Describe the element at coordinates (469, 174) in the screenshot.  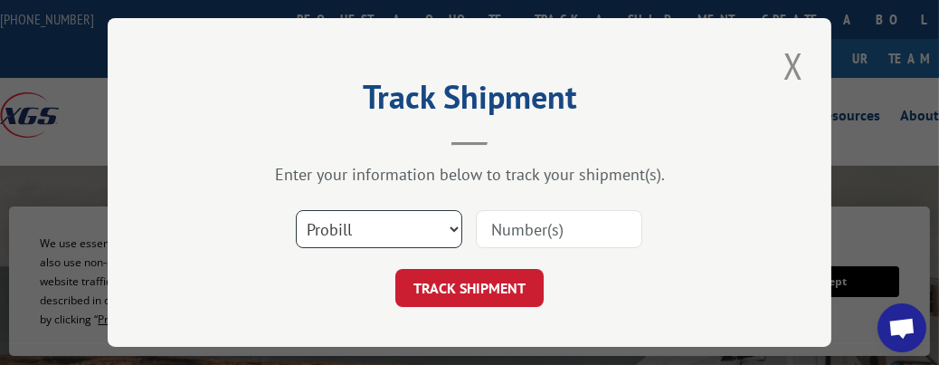
I see `div: Enter your information below to track your shipment(s).` at that location.